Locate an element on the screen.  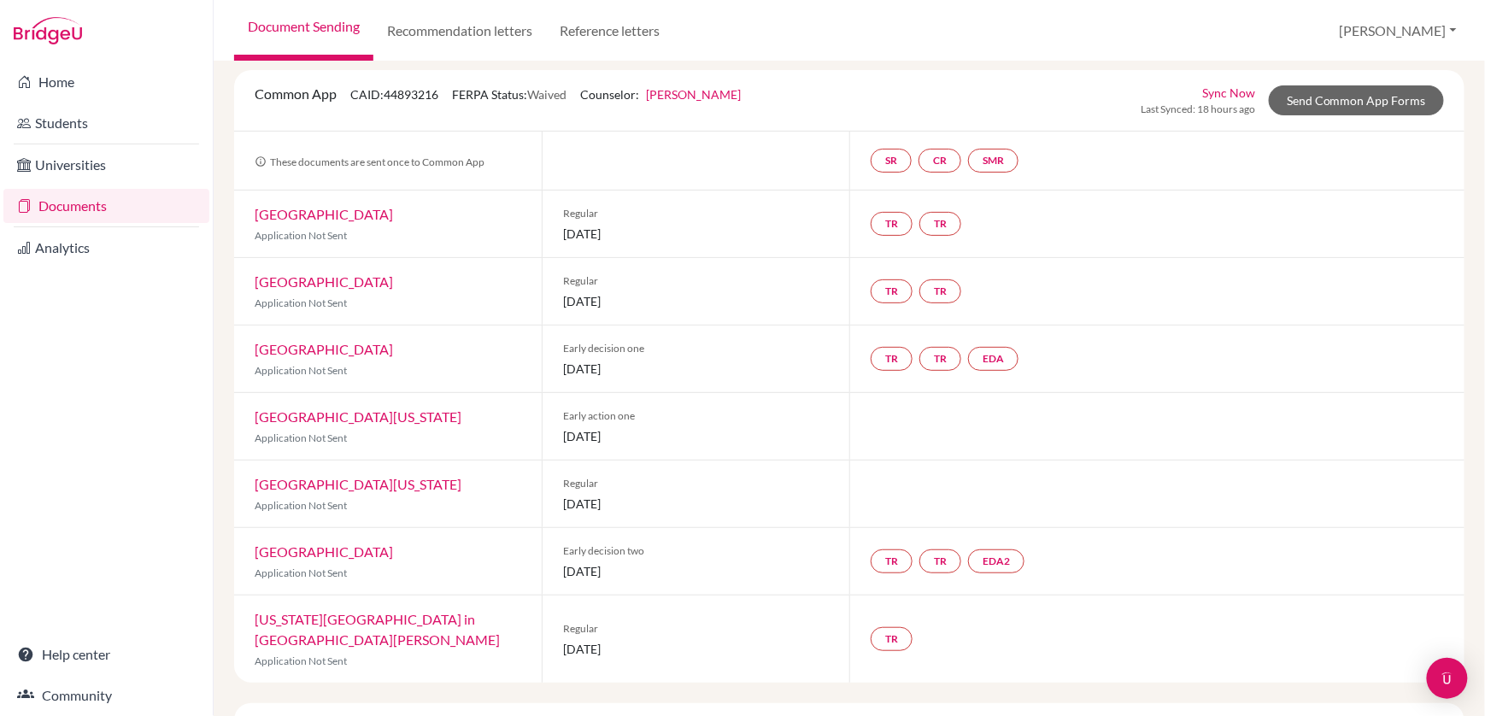
span: Last Synced: 18 hours ago is located at coordinates (1198, 109).